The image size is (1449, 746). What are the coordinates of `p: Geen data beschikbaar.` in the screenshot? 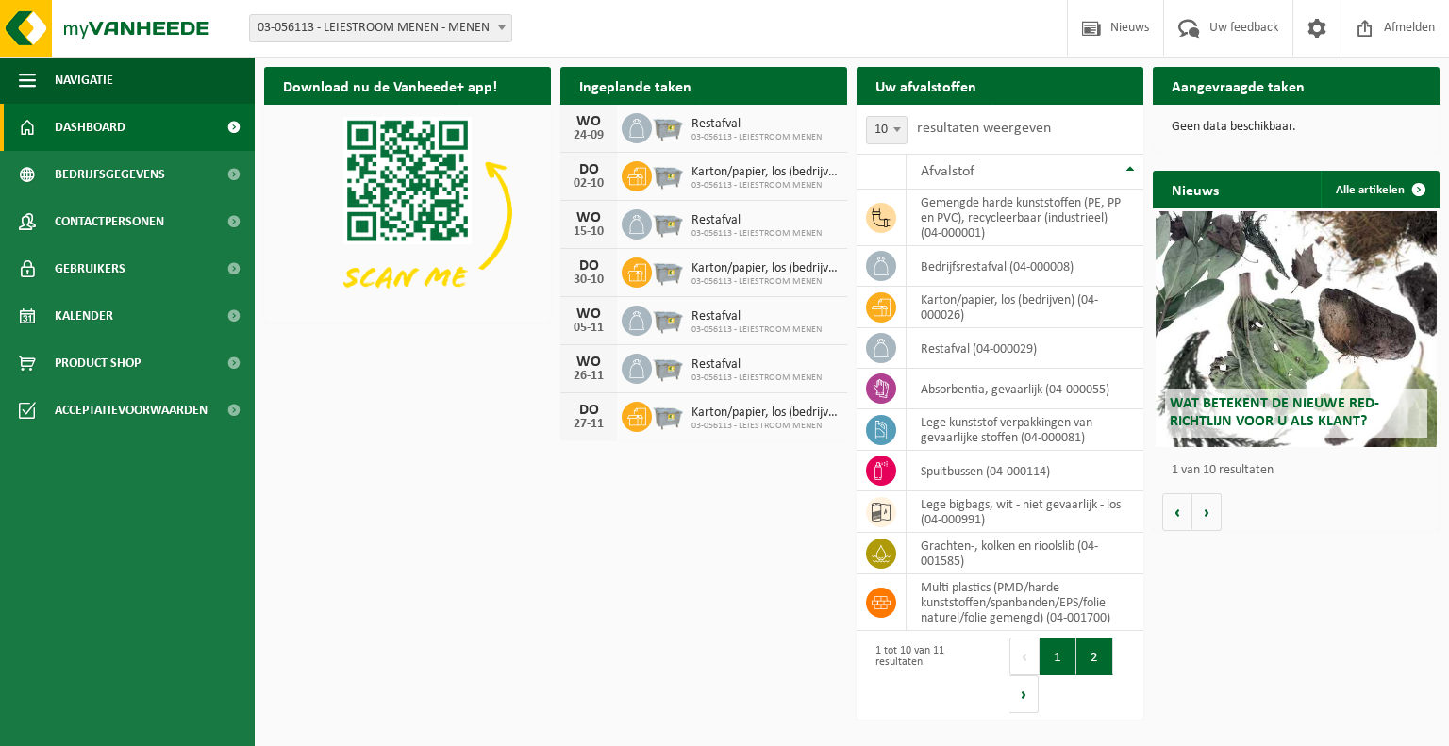 It's located at (1296, 127).